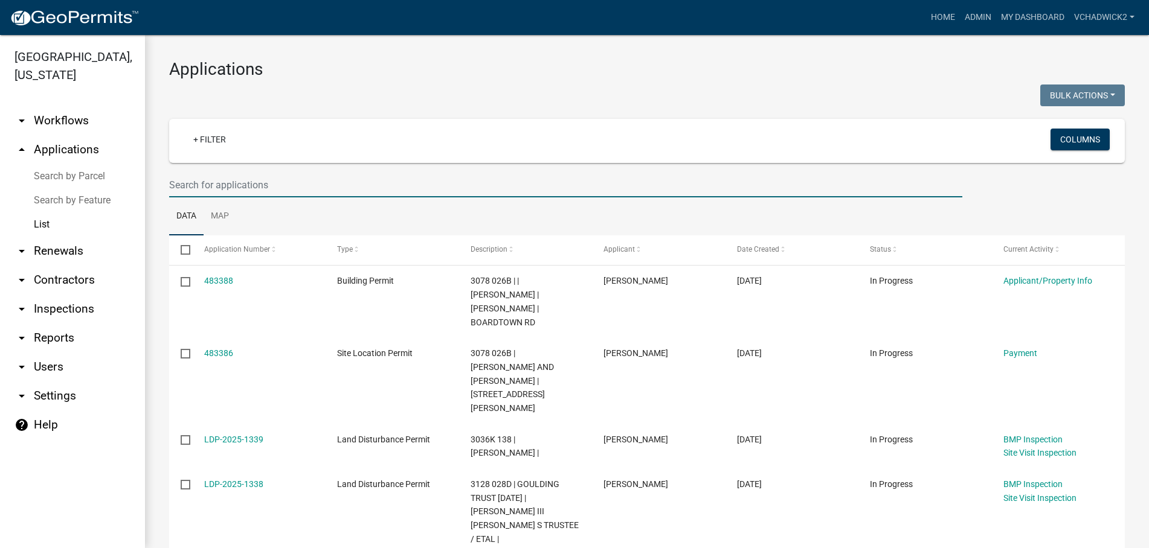  What do you see at coordinates (504, 446) in the screenshot?
I see `span: 3036K 138 | MARK L SCHWAB |` at bounding box center [504, 446].